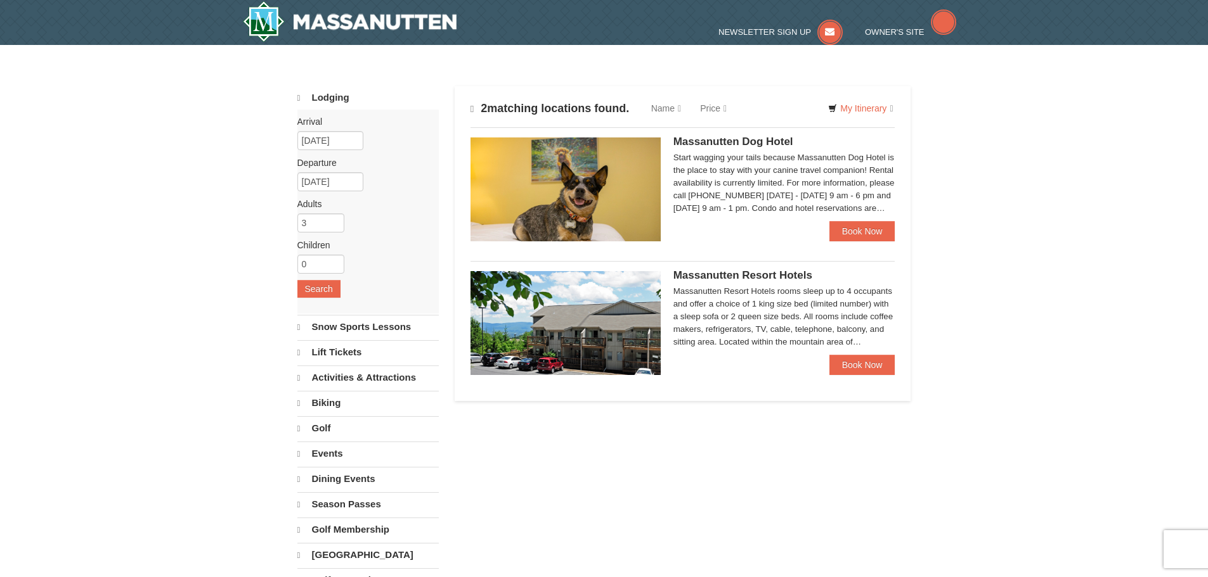 This screenshot has width=1208, height=577. Describe the element at coordinates (350, 22) in the screenshot. I see `img: Massanutten Resort Logo` at that location.